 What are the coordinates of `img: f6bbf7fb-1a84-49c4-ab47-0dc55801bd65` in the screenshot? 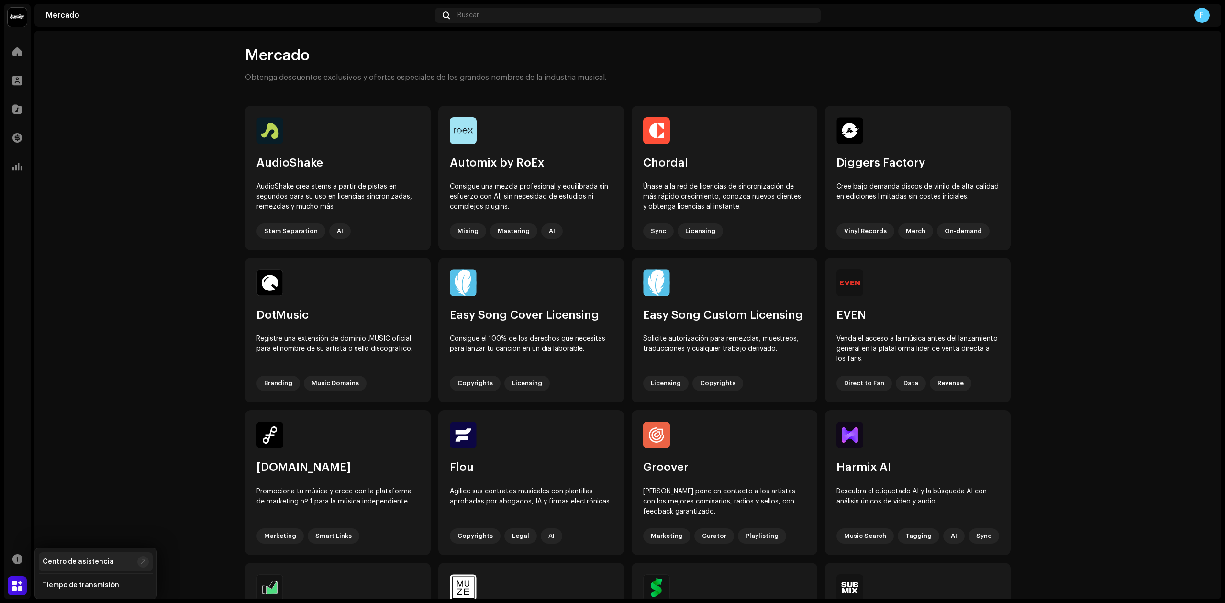 It's located at (656, 587).